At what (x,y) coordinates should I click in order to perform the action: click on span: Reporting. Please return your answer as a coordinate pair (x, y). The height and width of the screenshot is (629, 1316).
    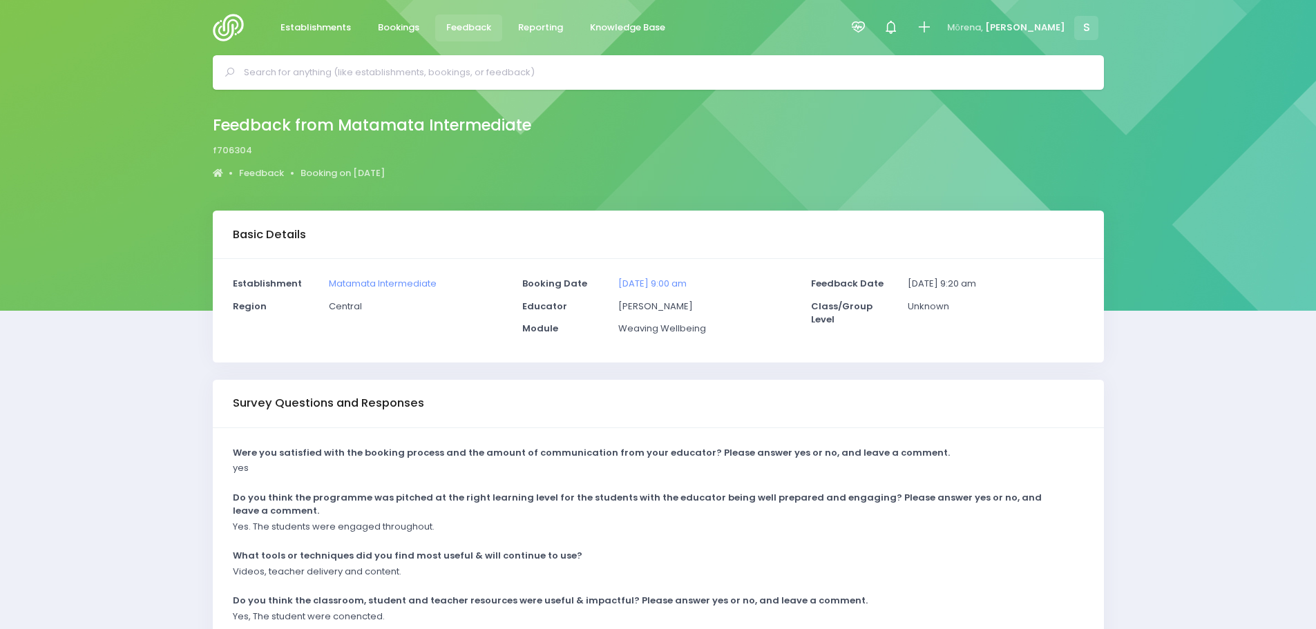
    Looking at the image, I should click on (540, 28).